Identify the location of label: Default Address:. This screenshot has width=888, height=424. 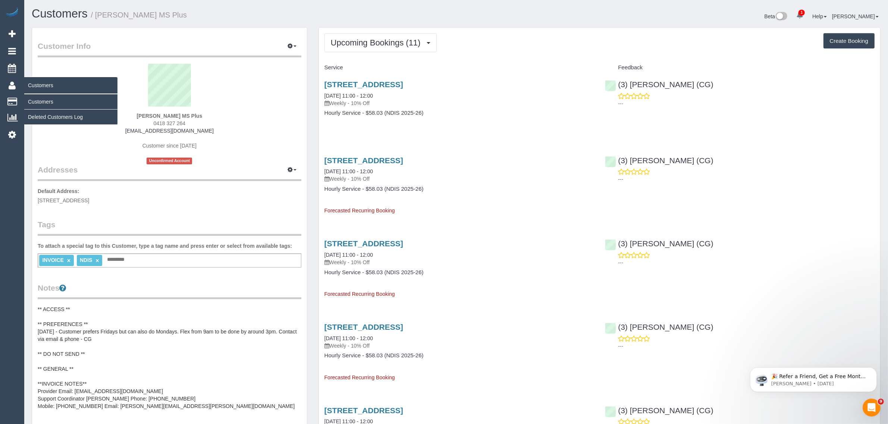
(59, 191).